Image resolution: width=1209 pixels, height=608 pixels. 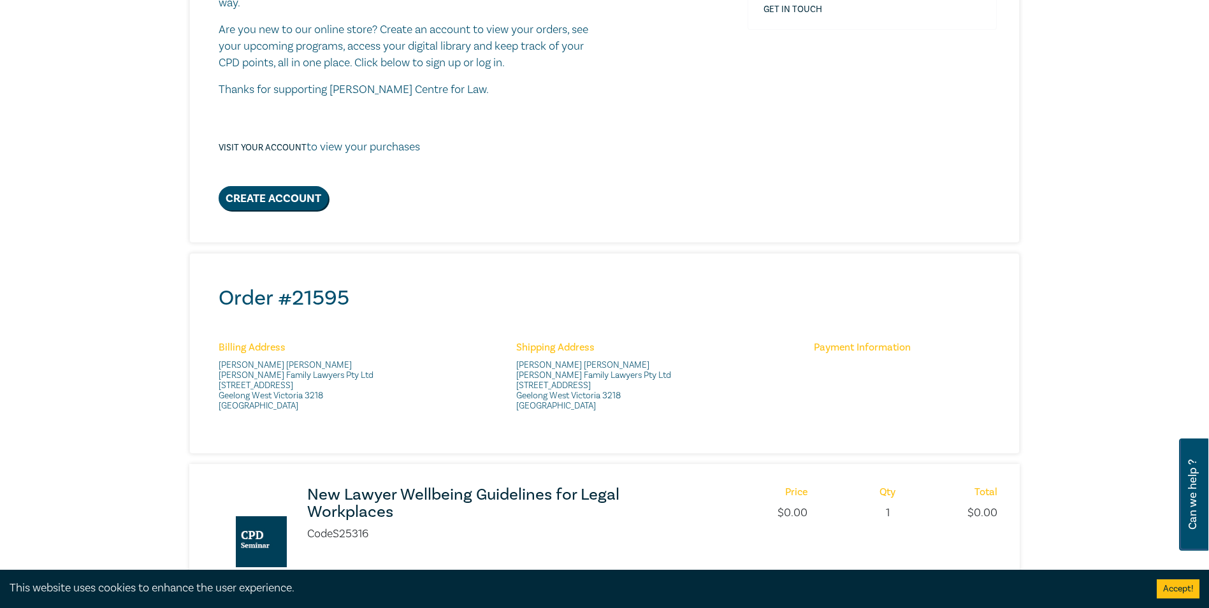 What do you see at coordinates (1193, 495) in the screenshot?
I see `span: Can we help ?` at bounding box center [1193, 495].